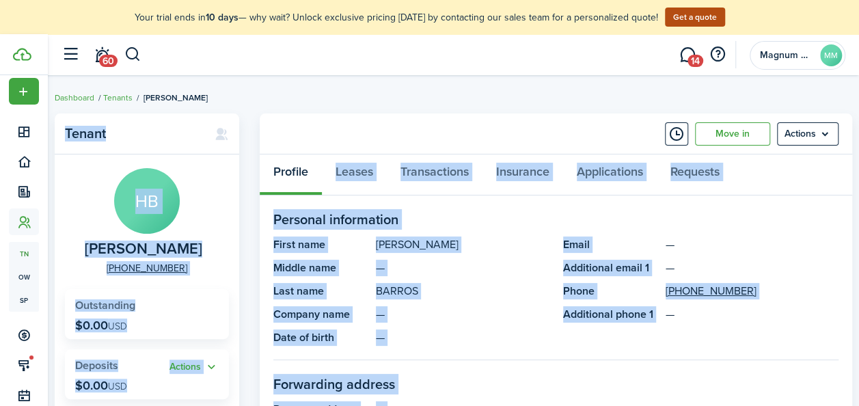 The height and width of the screenshot is (406, 859). Describe the element at coordinates (24, 254) in the screenshot. I see `span: tn` at that location.